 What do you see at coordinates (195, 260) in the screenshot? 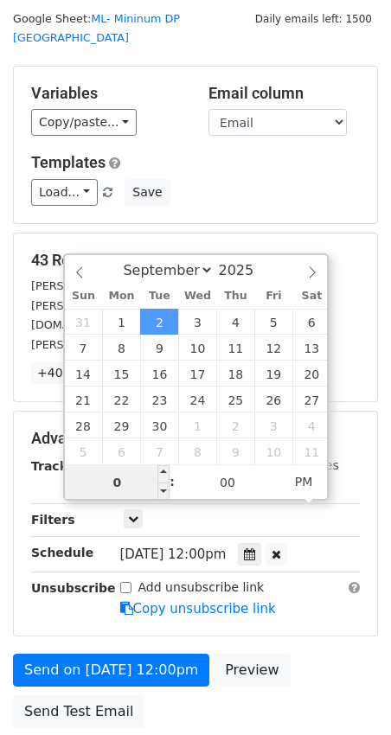
I see `h5: 43 Recipients` at bounding box center [195, 260].